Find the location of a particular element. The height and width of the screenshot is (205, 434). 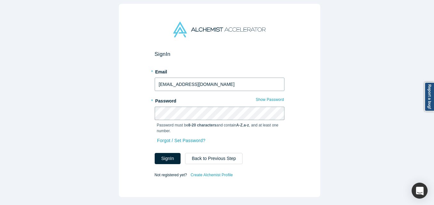

p: Password must be and contain , , and at least one number. is located at coordinates (220, 128).